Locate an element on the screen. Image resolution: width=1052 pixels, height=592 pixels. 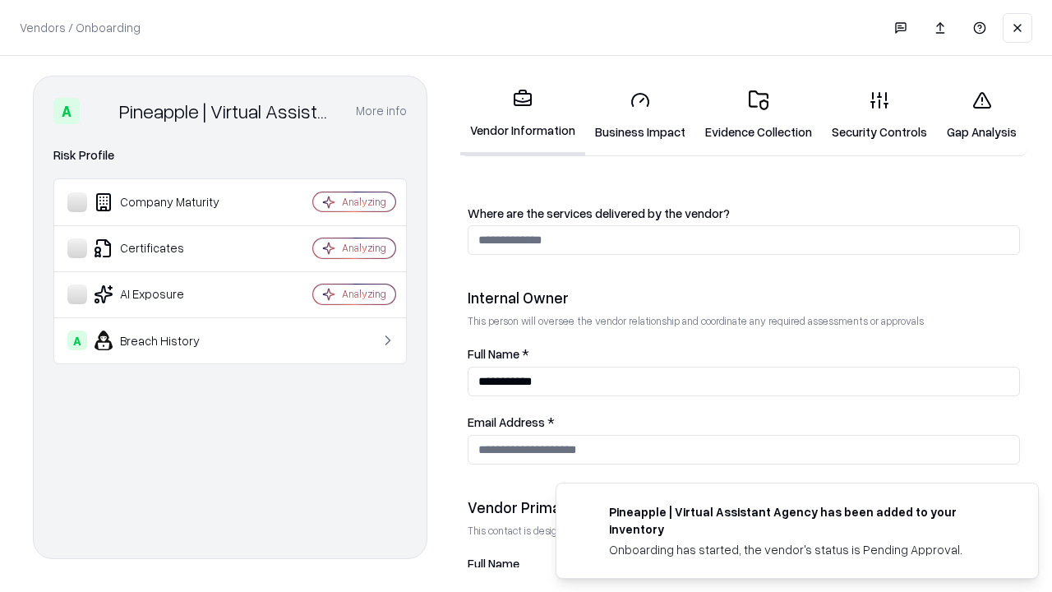
img: trypineapple.com is located at coordinates (586, 513).